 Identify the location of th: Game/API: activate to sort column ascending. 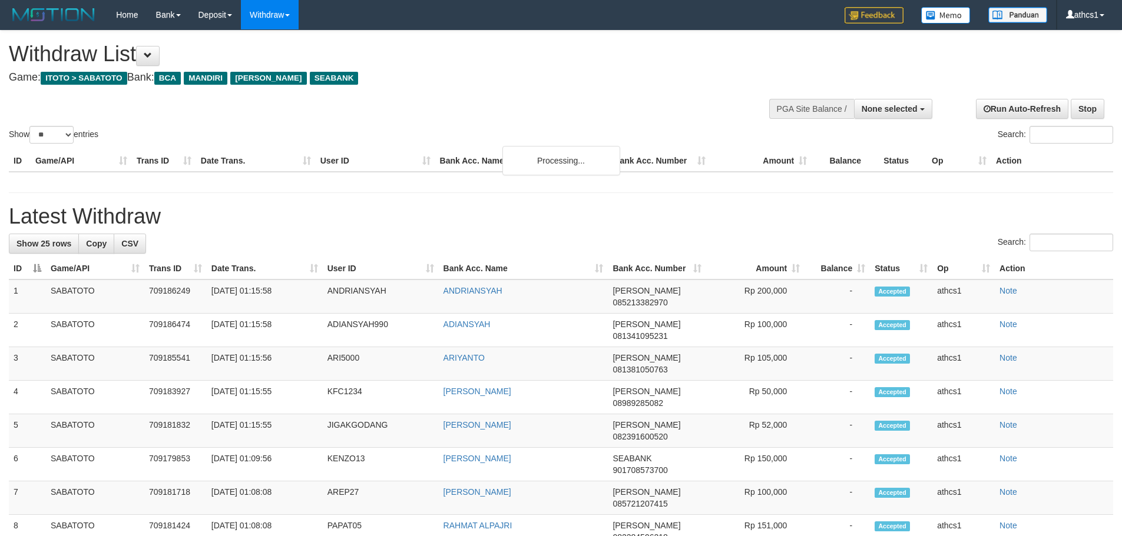
(95, 269).